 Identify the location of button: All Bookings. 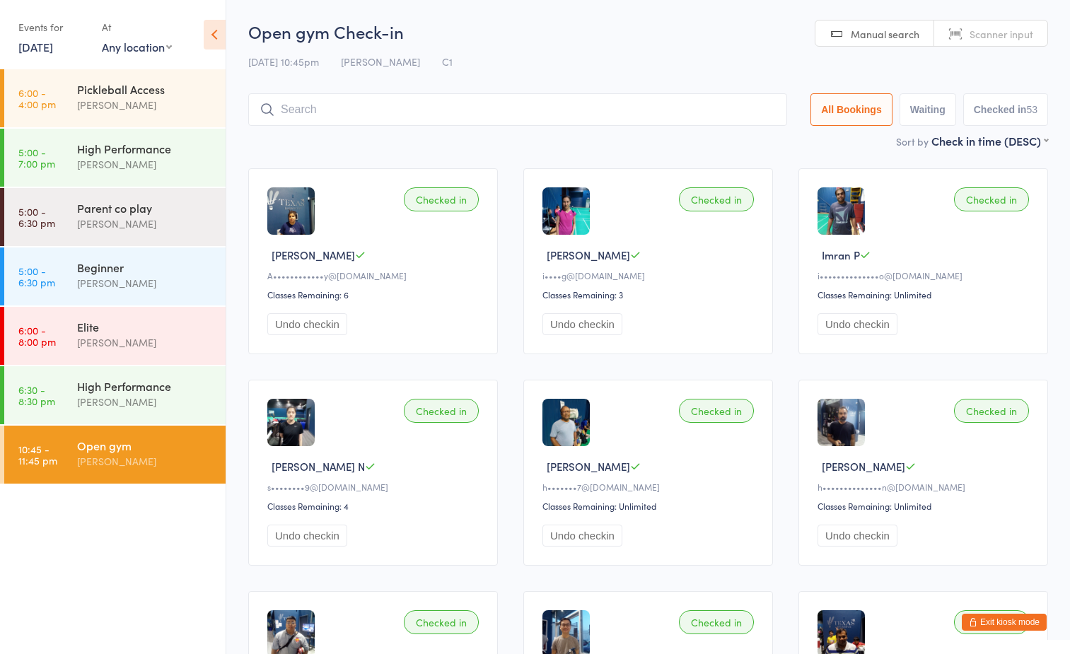
(852, 110).